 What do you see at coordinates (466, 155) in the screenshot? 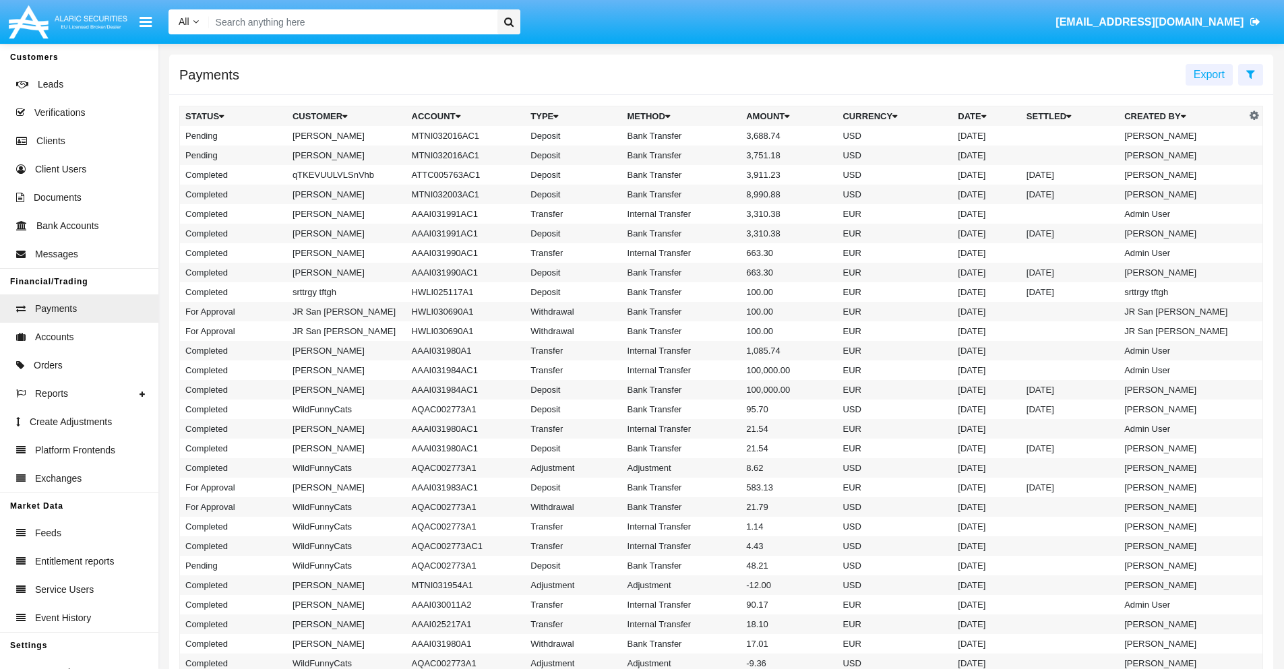
I see `td: MTNI032016AC1` at bounding box center [466, 155].